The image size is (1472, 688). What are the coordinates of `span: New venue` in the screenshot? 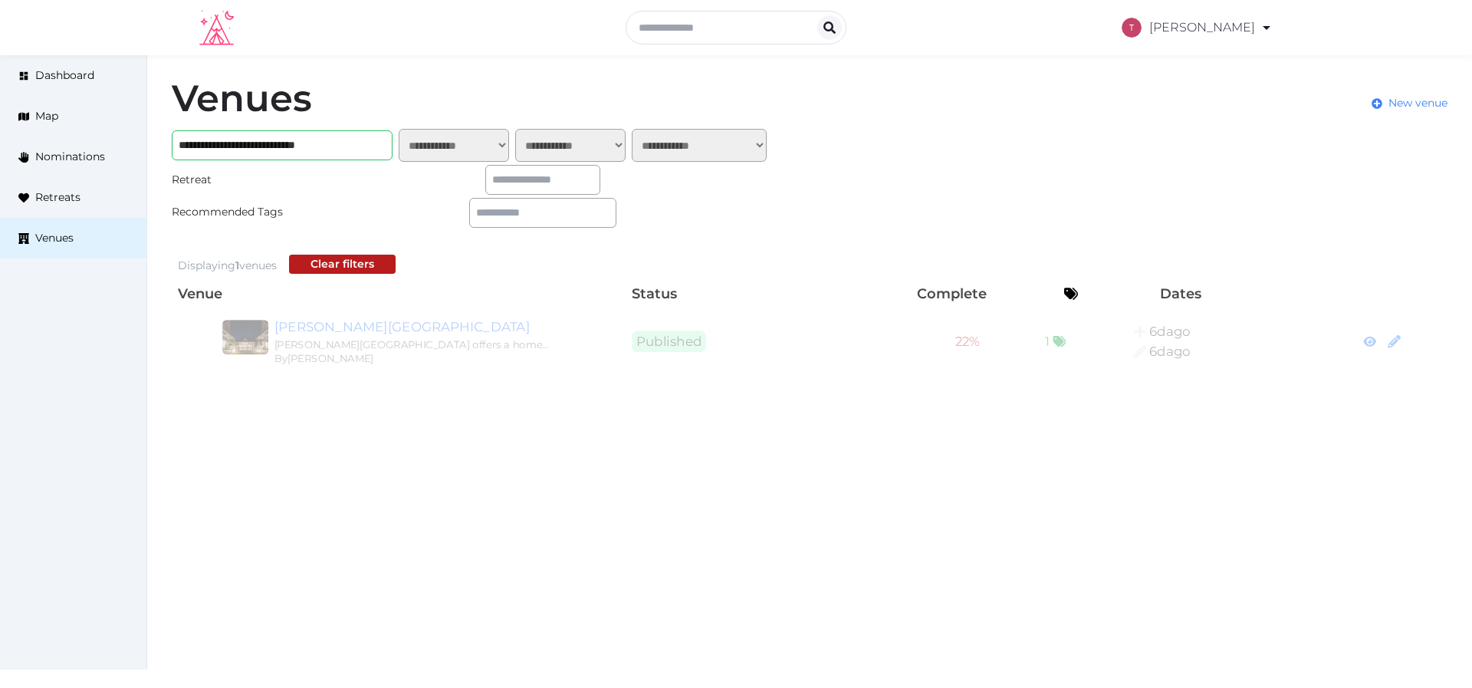 It's located at (1418, 103).